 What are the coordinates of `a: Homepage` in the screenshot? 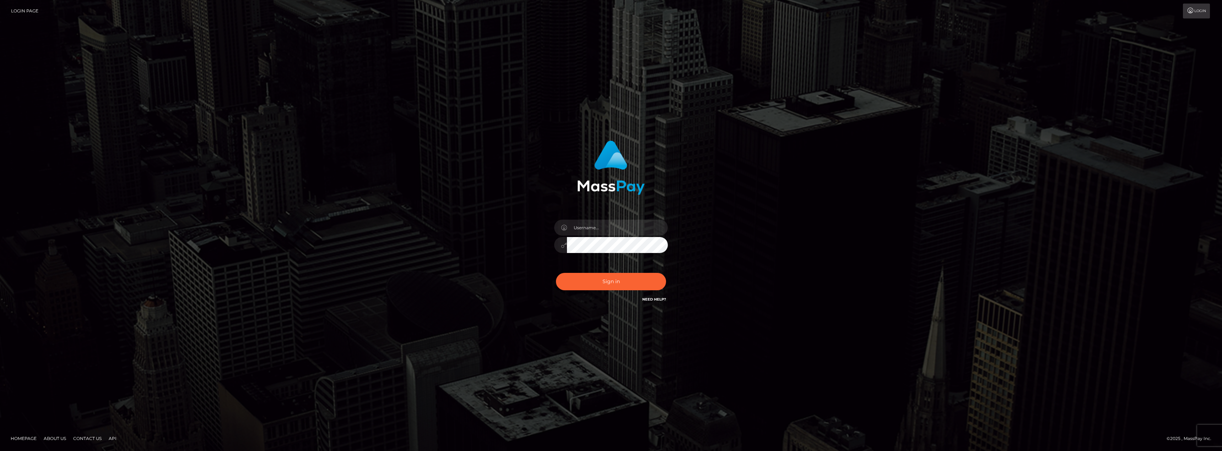 It's located at (23, 439).